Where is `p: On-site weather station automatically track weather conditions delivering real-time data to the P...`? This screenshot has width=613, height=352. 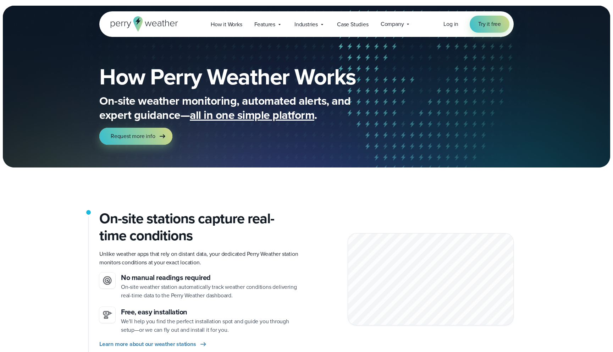
p: On-site weather station automatically track weather conditions delivering real-time data to the P... is located at coordinates (211, 291).